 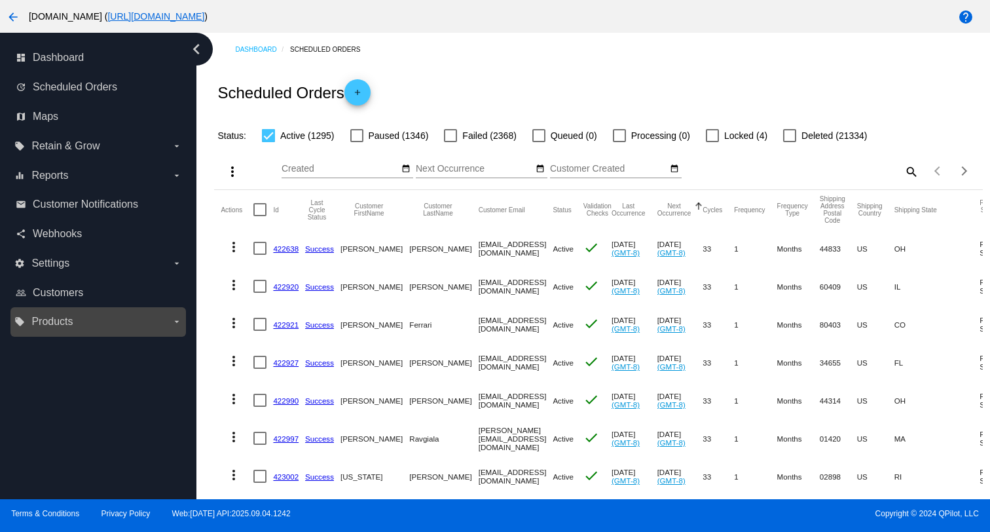 What do you see at coordinates (286, 400) in the screenshot?
I see `a: 422990` at bounding box center [286, 400].